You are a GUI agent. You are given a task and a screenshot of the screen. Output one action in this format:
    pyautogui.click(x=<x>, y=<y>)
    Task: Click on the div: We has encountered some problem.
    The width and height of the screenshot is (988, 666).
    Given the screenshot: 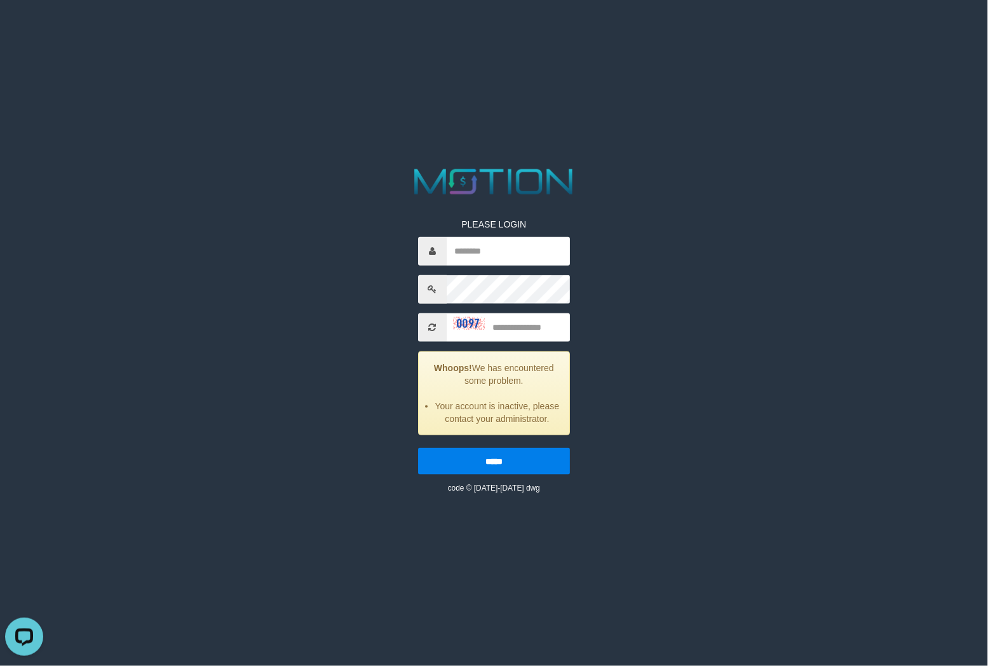 What is the action you would take?
    pyautogui.click(x=494, y=393)
    